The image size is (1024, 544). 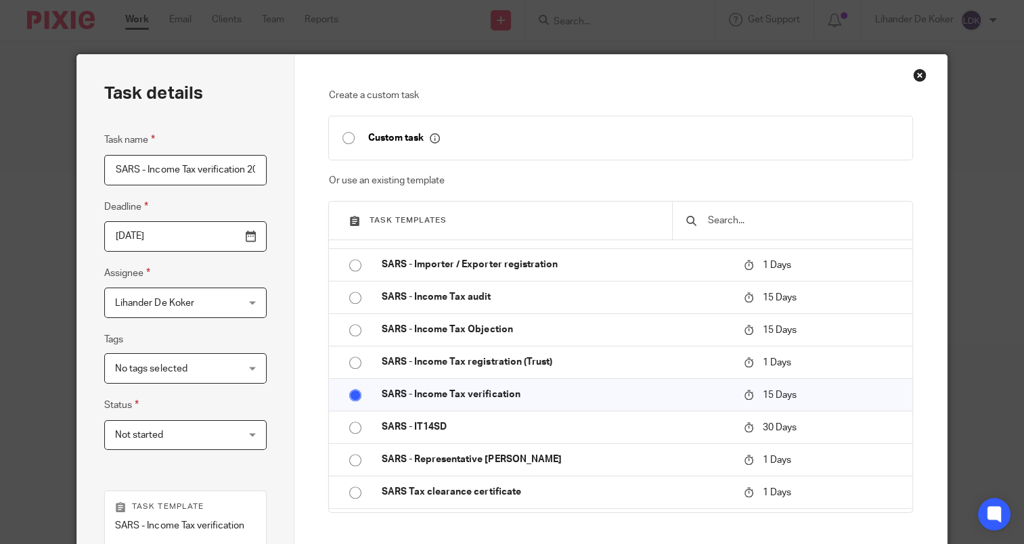 What do you see at coordinates (129, 139) in the screenshot?
I see `label: Task name` at bounding box center [129, 139].